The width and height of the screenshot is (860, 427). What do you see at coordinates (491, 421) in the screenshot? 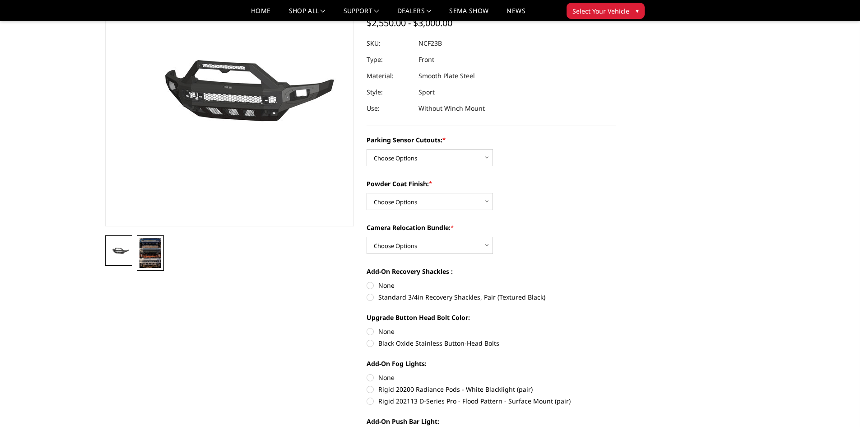
I see `label: Add-On Push Bar Light:` at bounding box center [491, 421].